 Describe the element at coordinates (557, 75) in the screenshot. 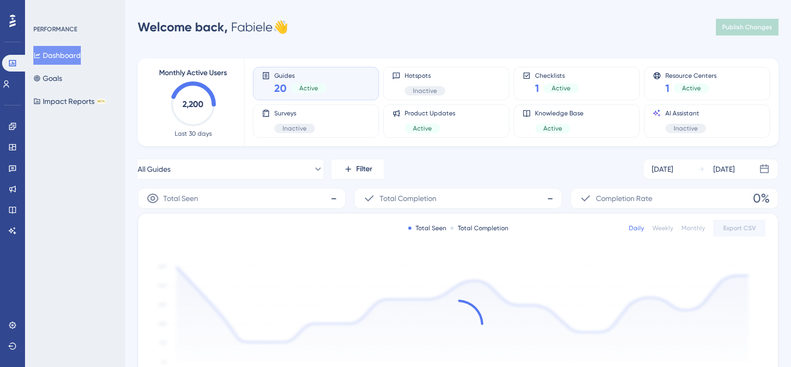

I see `span: Checklists` at that location.